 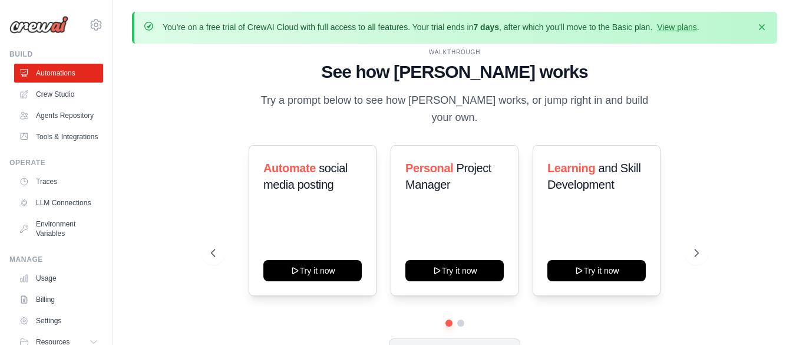 I want to click on a: Agents Repository, so click(x=58, y=115).